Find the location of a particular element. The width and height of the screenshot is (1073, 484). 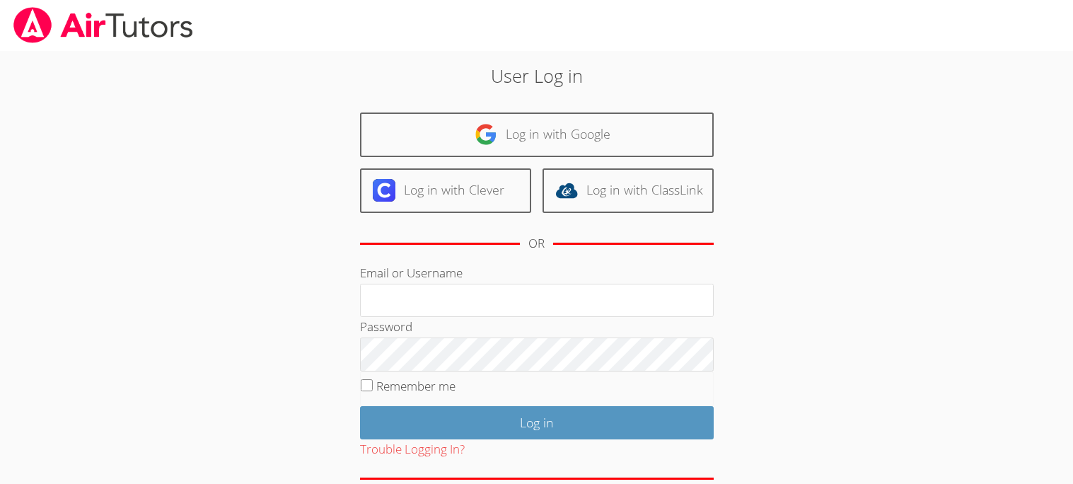

input: Log in is located at coordinates (537, 422).